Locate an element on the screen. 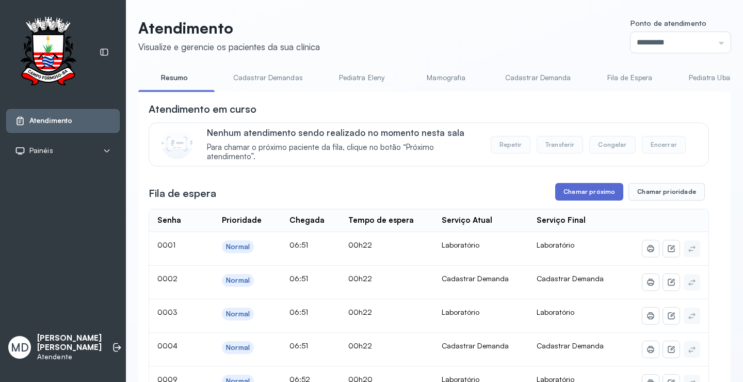  button: Chamar prioridade is located at coordinates (667, 192).